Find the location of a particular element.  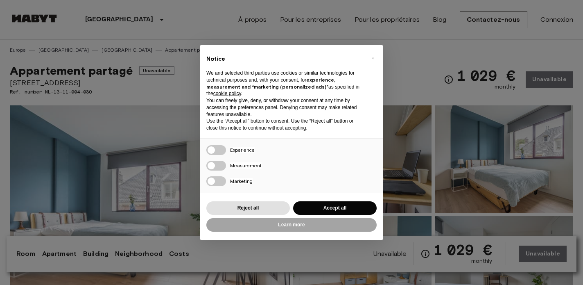

p: You can freely give, deny, or withdraw your consent at any time by accessing the preferences pane... is located at coordinates (285, 107).